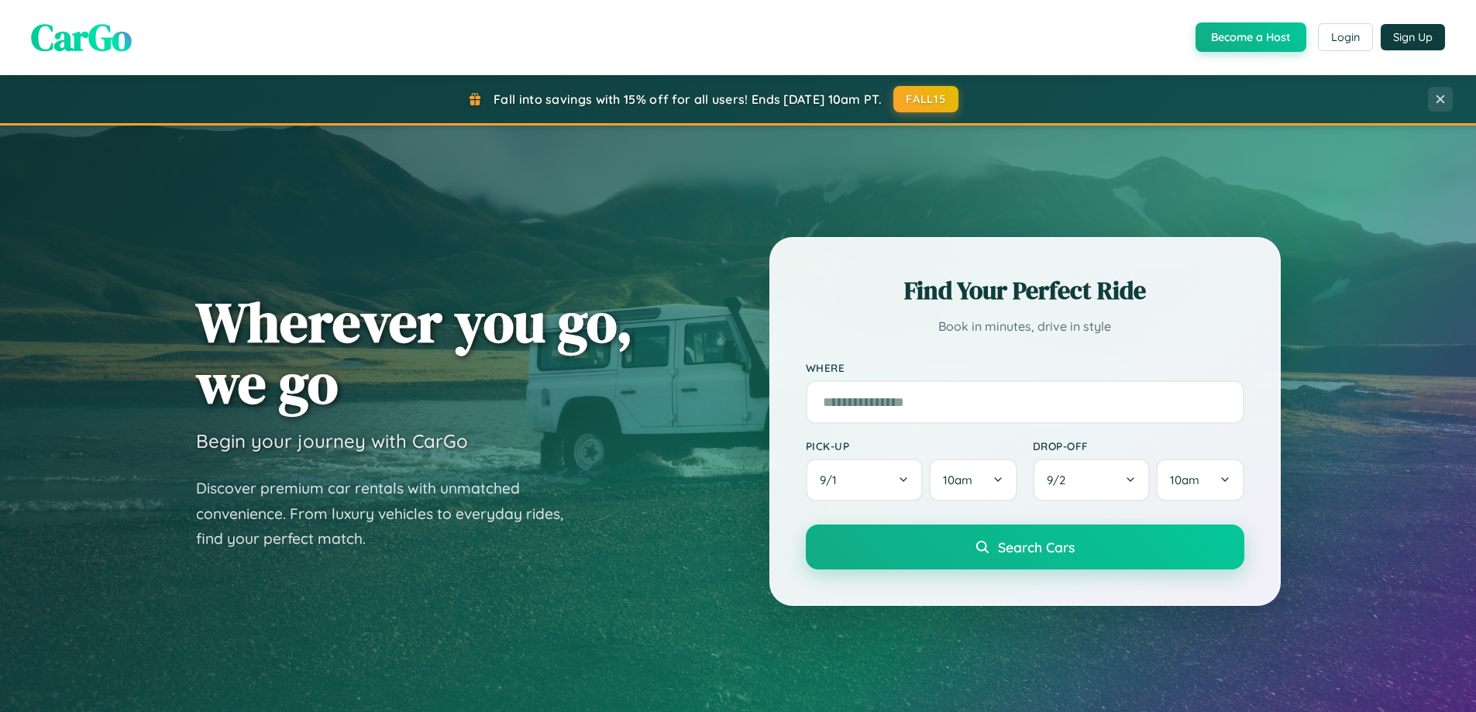 The image size is (1476, 712). Describe the element at coordinates (1025, 291) in the screenshot. I see `h2: Find Your Perfect Ride` at that location.